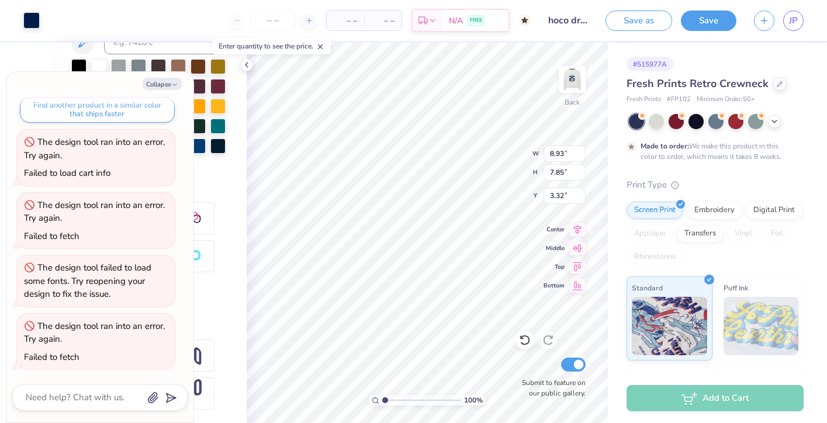 The image size is (827, 423). I want to click on div: Failed to load cart info, so click(67, 173).